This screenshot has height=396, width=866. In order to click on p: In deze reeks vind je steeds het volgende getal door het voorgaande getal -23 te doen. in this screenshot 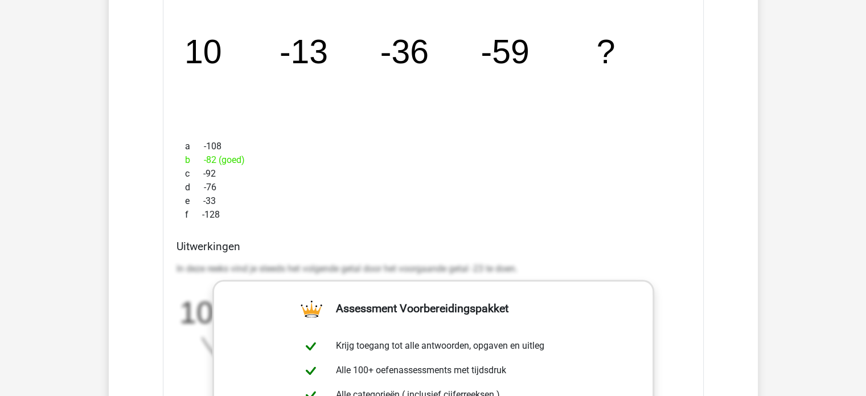, I will do `click(433, 269)`.